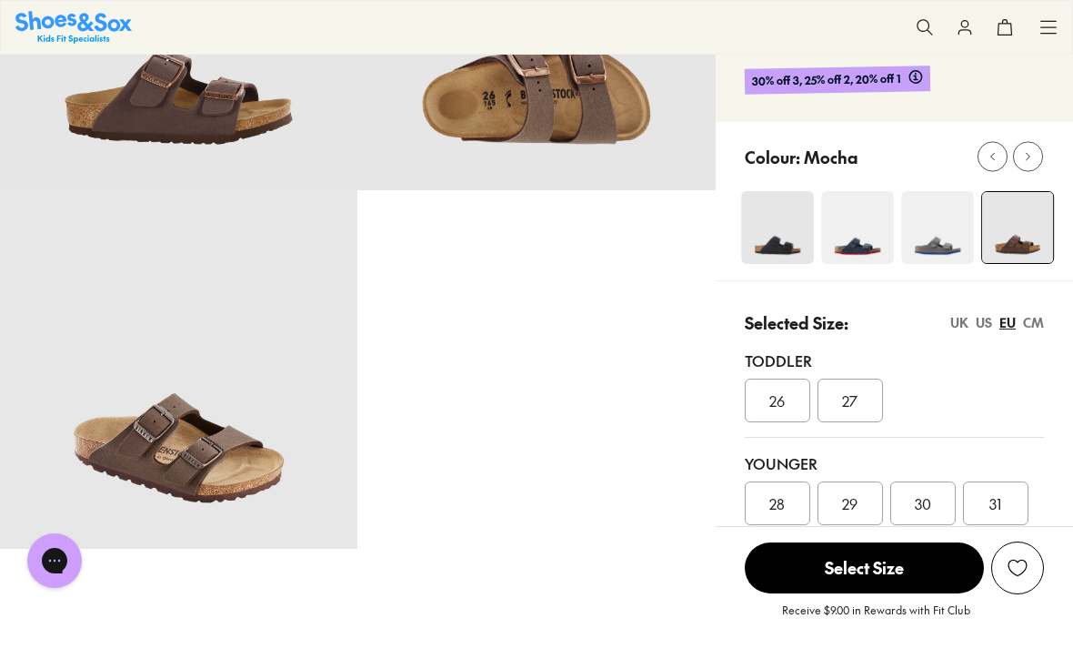 The height and width of the screenshot is (649, 1073). What do you see at coordinates (777, 400) in the screenshot?
I see `span: 26` at bounding box center [777, 400].